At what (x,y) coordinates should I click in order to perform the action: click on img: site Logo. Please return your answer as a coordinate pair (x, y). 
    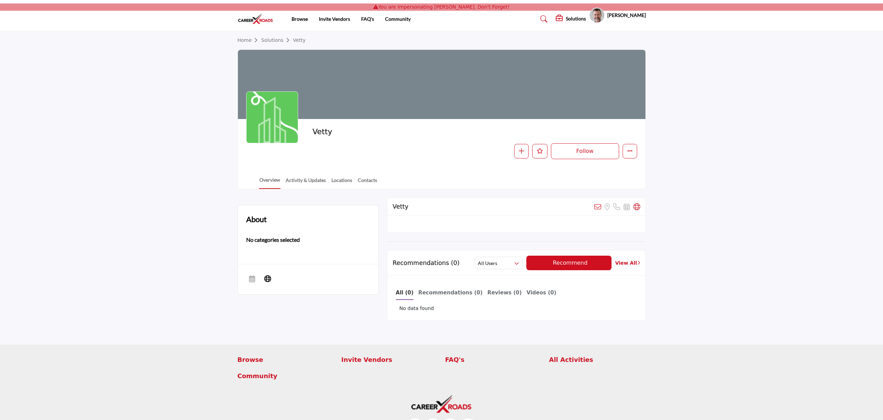
    Looking at the image, I should click on (257, 19).